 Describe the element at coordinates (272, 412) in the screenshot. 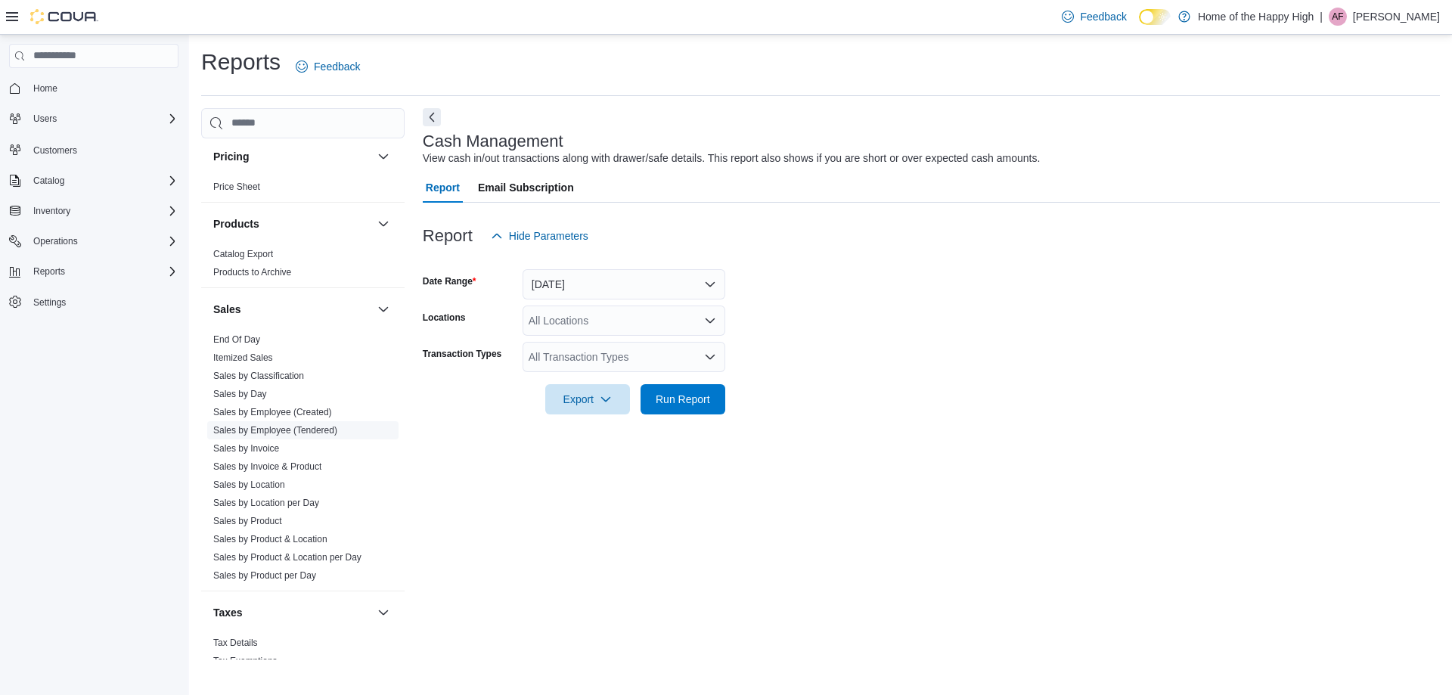

I see `span: Sales by Employee (Created)` at that location.